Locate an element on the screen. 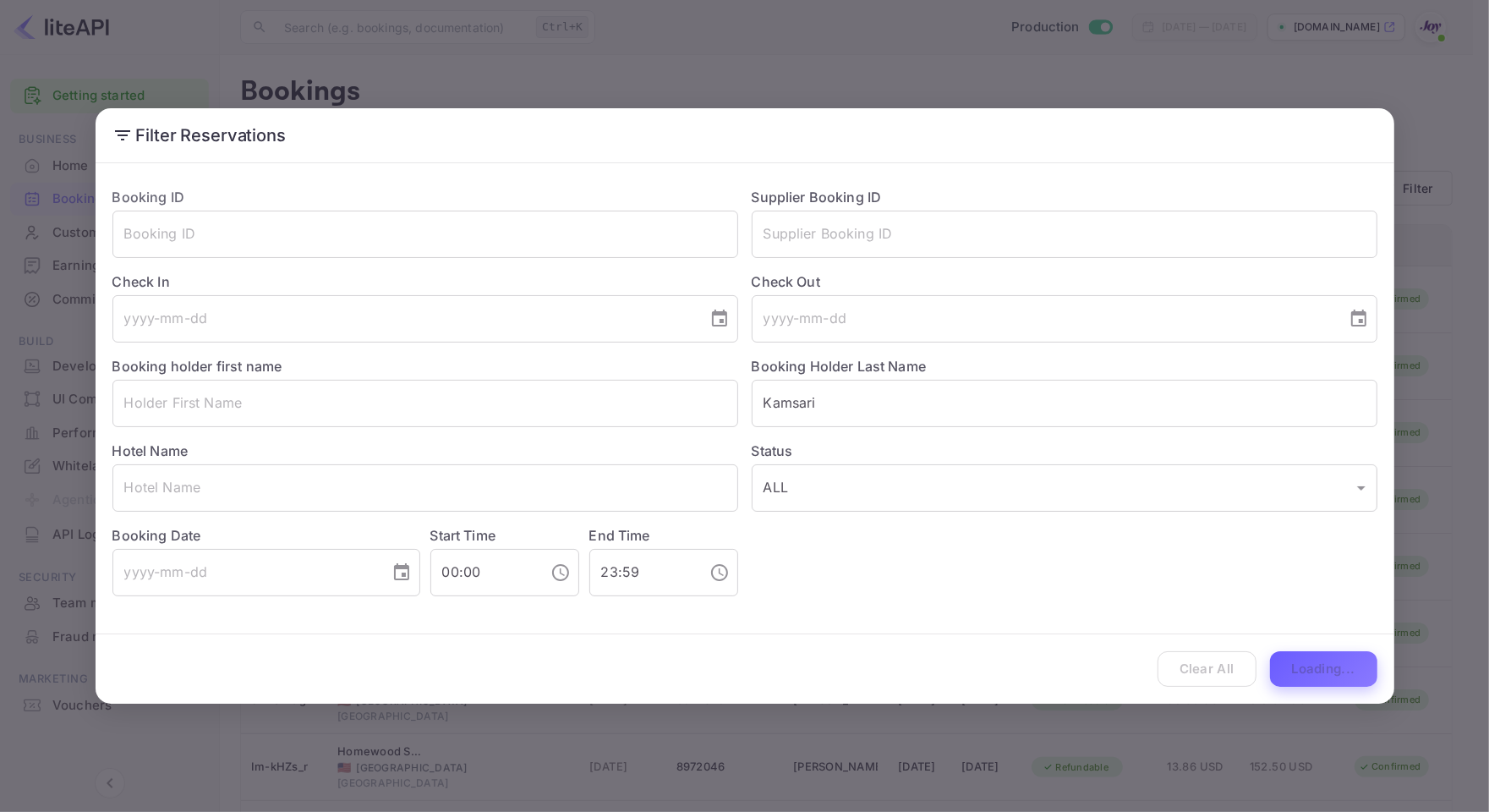  label: Booking holder first name is located at coordinates (197, 366).